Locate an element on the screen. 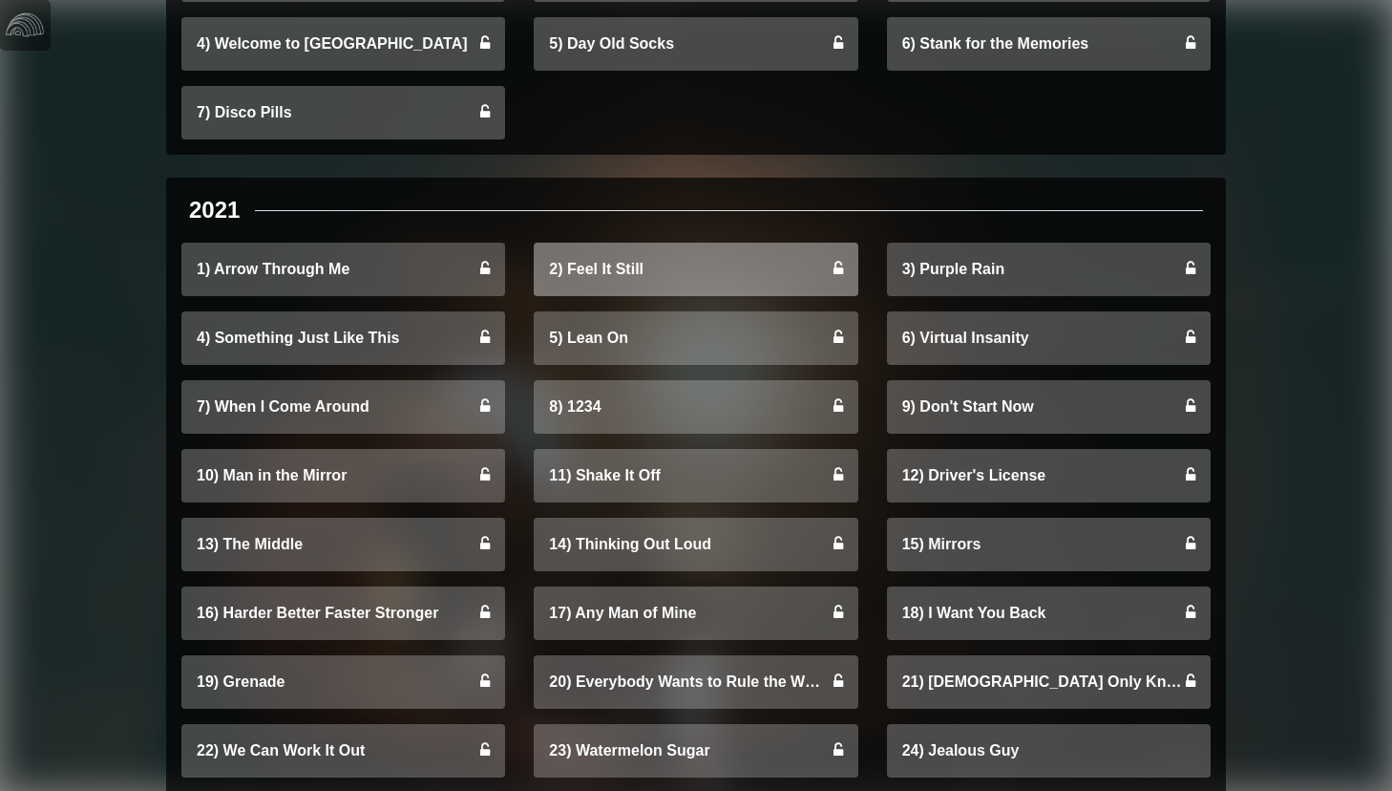 Image resolution: width=1392 pixels, height=791 pixels. a: 6) Stank for the Memories is located at coordinates (1048, 44).